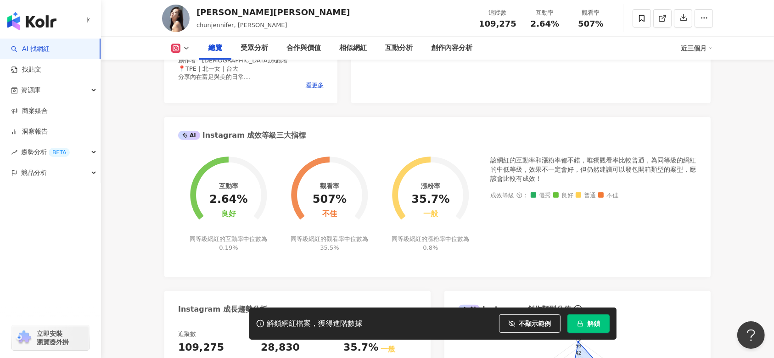  Describe the element at coordinates (314, 85) in the screenshot. I see `span: 看更多` at that location.